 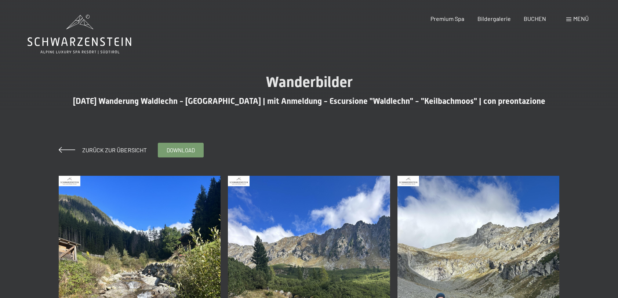 What do you see at coordinates (534, 18) in the screenshot?
I see `span: BUCHEN` at bounding box center [534, 18].